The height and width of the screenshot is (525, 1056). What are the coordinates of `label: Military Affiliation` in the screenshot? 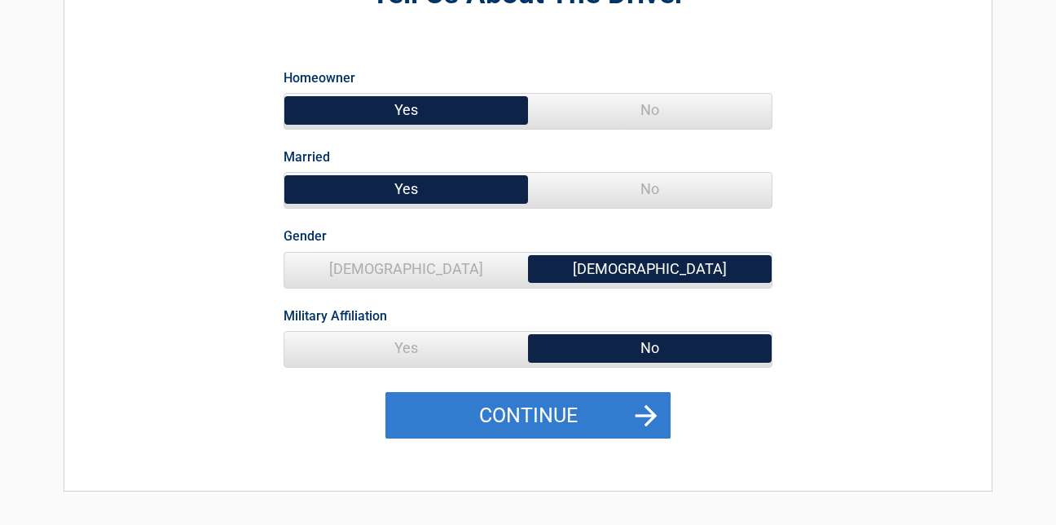 It's located at (335, 315).